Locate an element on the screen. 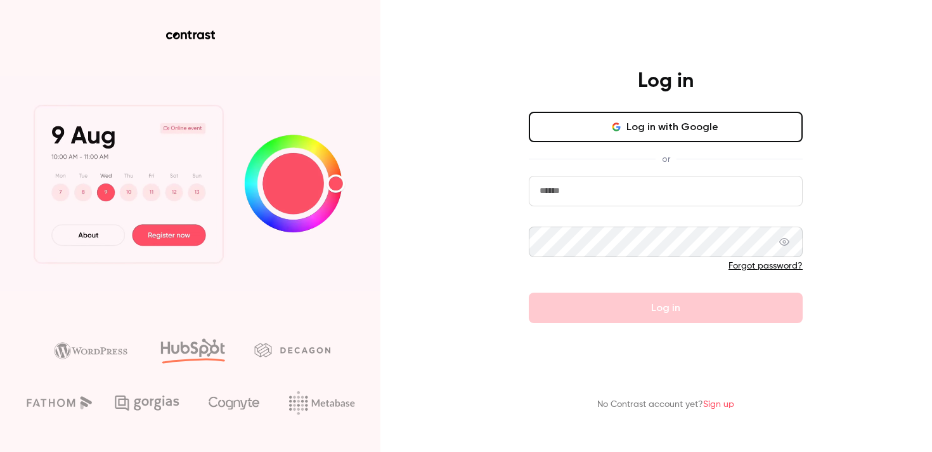 Image resolution: width=932 pixels, height=452 pixels. a: Forgot password? is located at coordinates (766, 266).